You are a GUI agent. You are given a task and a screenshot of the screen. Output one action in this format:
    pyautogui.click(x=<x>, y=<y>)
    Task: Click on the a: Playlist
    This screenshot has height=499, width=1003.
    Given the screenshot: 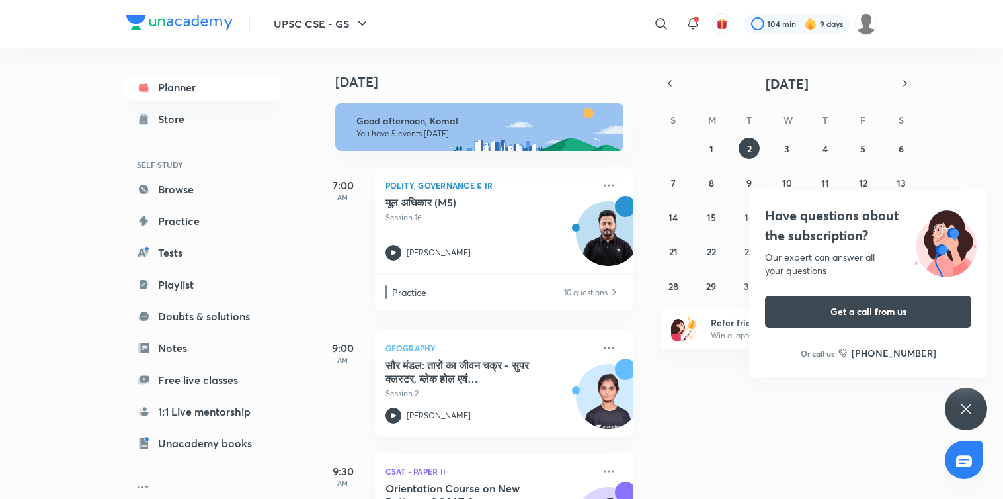 What is the action you would take?
    pyautogui.click(x=203, y=284)
    